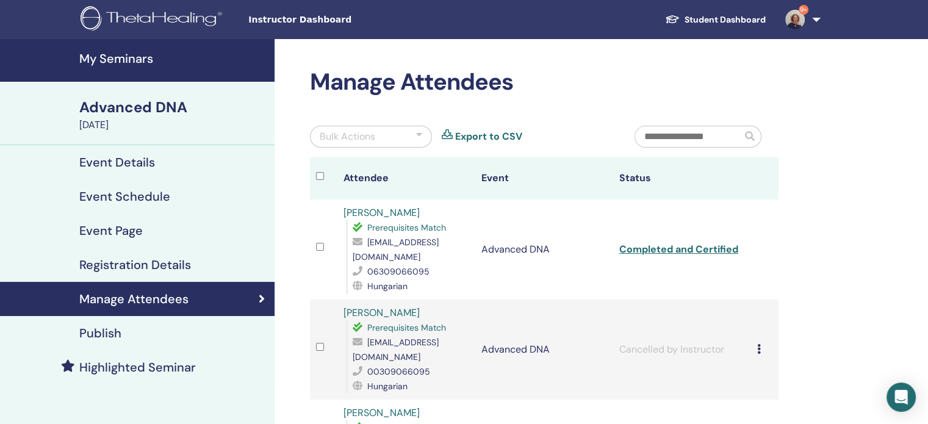  Describe the element at coordinates (795, 20) in the screenshot. I see `img: default.jpg` at that location.